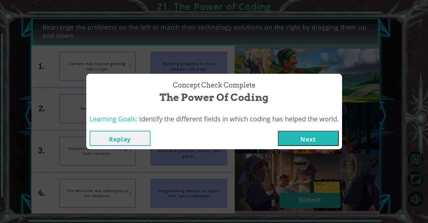 The image size is (428, 223). I want to click on button: Next, so click(309, 138).